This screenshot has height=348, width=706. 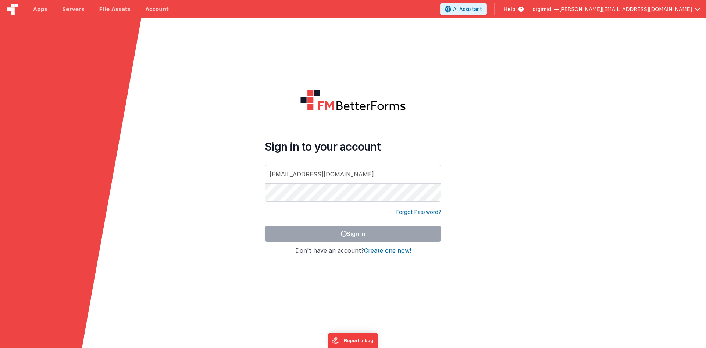 I want to click on span: digimidi —, so click(x=546, y=9).